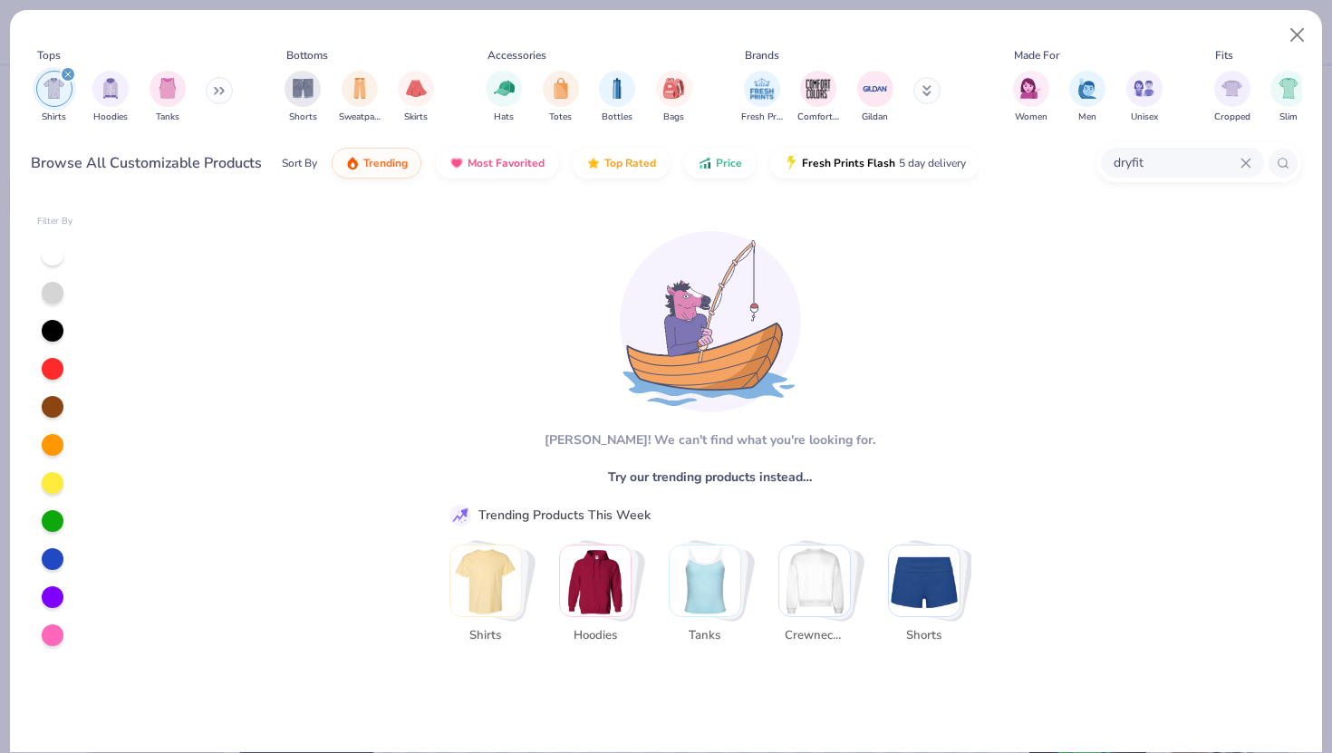 Image resolution: width=1332 pixels, height=753 pixels. What do you see at coordinates (719, 163) in the screenshot?
I see `button: Price` at bounding box center [719, 163].